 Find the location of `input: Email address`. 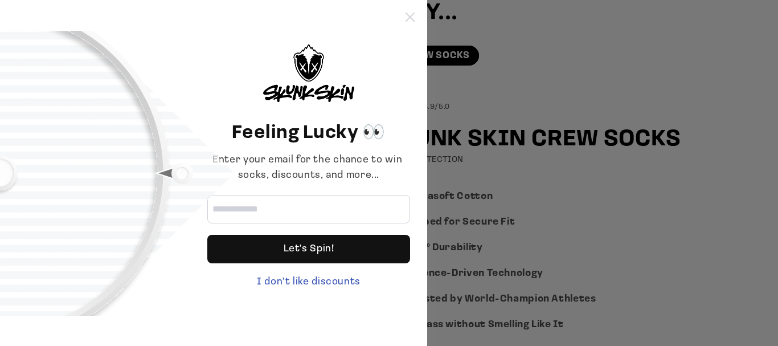

input: Email address is located at coordinates (309, 209).